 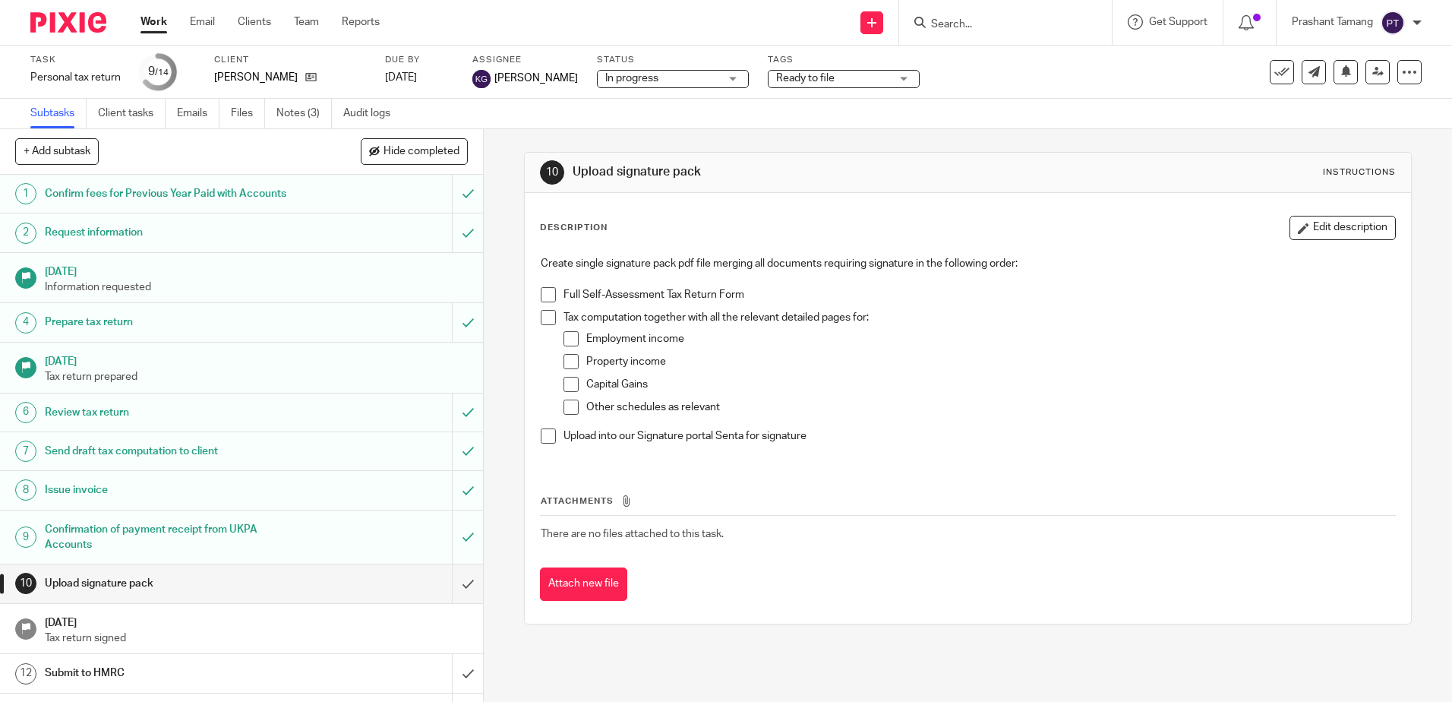 What do you see at coordinates (26, 674) in the screenshot?
I see `div: 12` at bounding box center [26, 674].